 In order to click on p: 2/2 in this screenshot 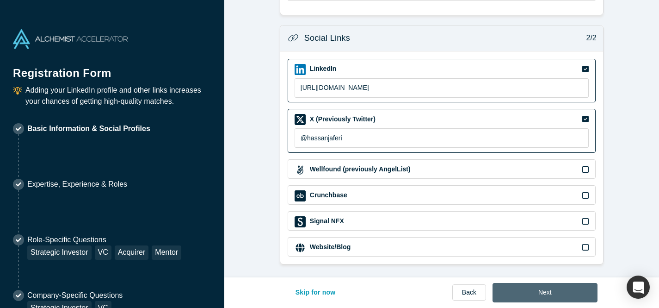, I will do `click(589, 38)`.